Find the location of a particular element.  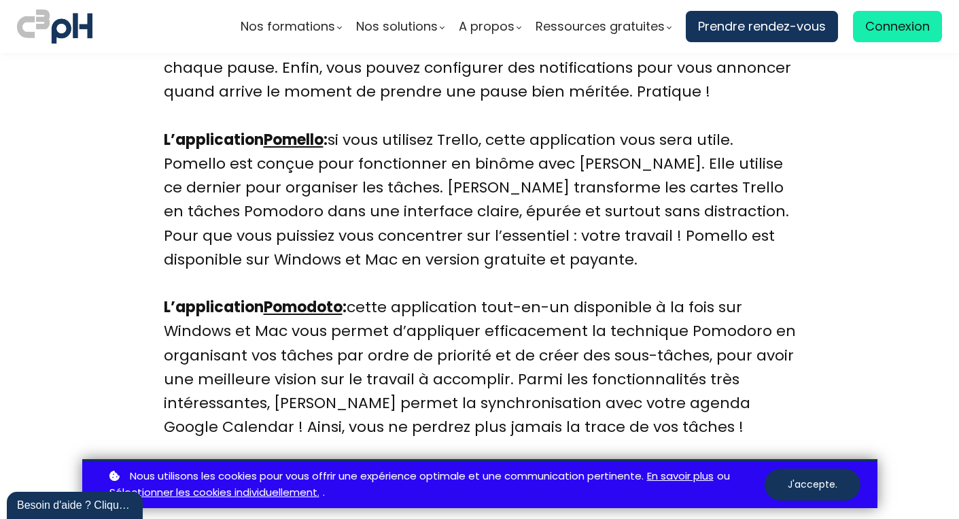

a: notre page LinkedIn is located at coordinates (333, 498).